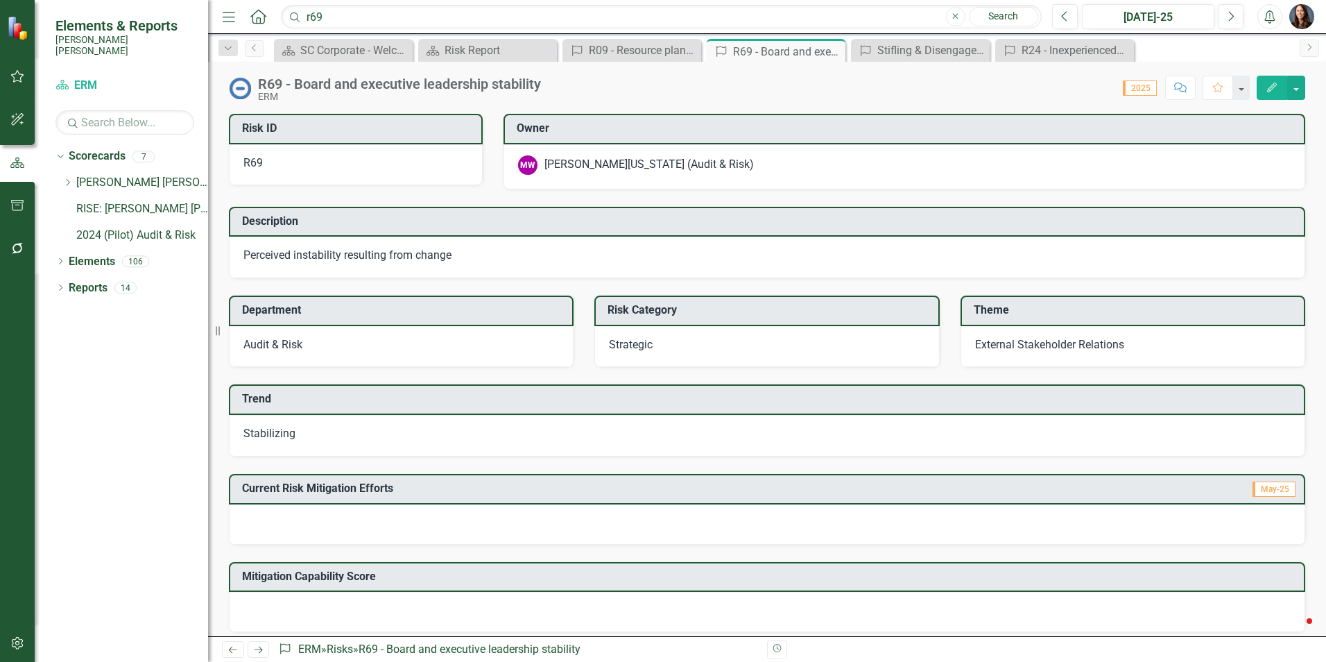  Describe the element at coordinates (1136, 310) in the screenshot. I see `h3: Theme` at that location.